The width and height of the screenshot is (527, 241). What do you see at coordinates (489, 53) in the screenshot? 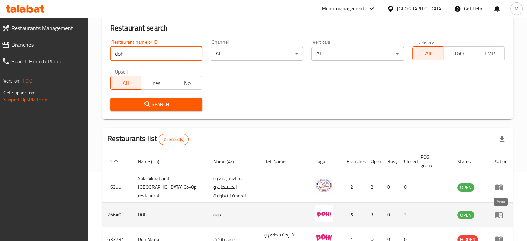
I see `span: TMP` at bounding box center [489, 53].